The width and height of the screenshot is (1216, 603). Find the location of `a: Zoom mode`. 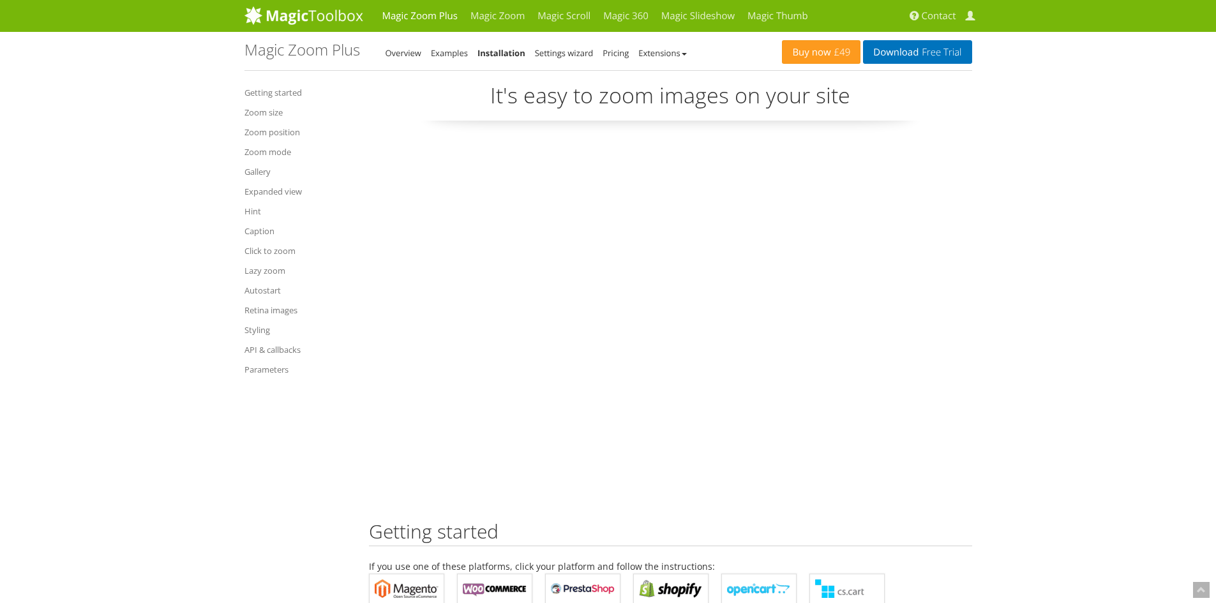

a: Zoom mode is located at coordinates (297, 152).